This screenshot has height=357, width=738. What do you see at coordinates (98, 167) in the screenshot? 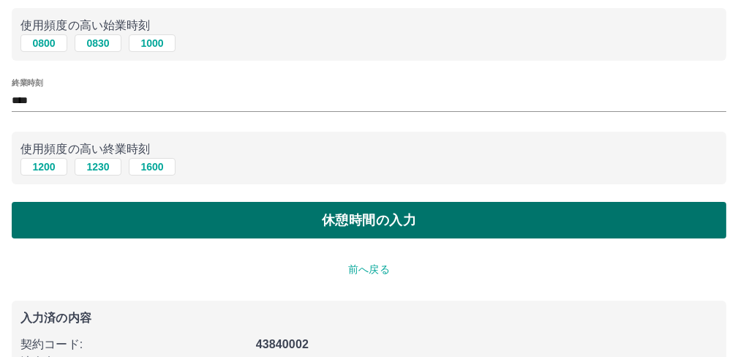
I see `button: 1230` at bounding box center [98, 167].